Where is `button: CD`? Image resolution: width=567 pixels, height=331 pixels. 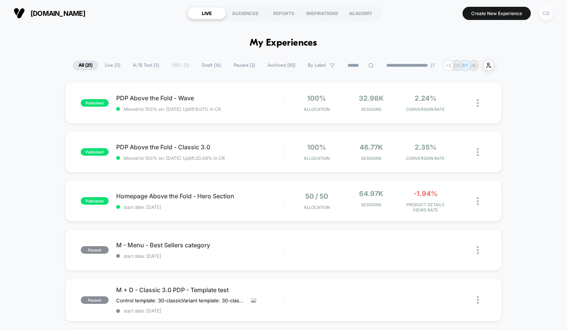 button: CD is located at coordinates (546, 13).